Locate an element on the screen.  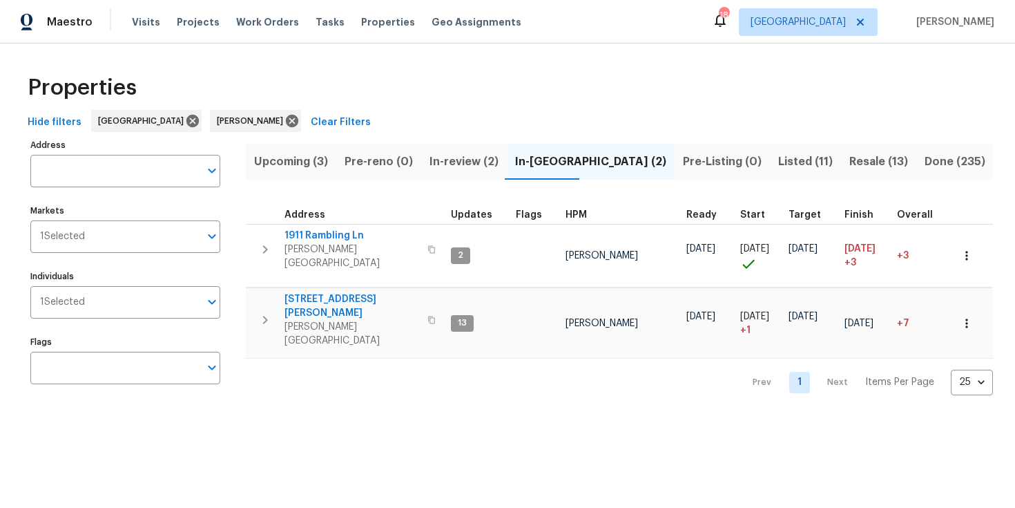
button: Clear Filters is located at coordinates (340, 122).